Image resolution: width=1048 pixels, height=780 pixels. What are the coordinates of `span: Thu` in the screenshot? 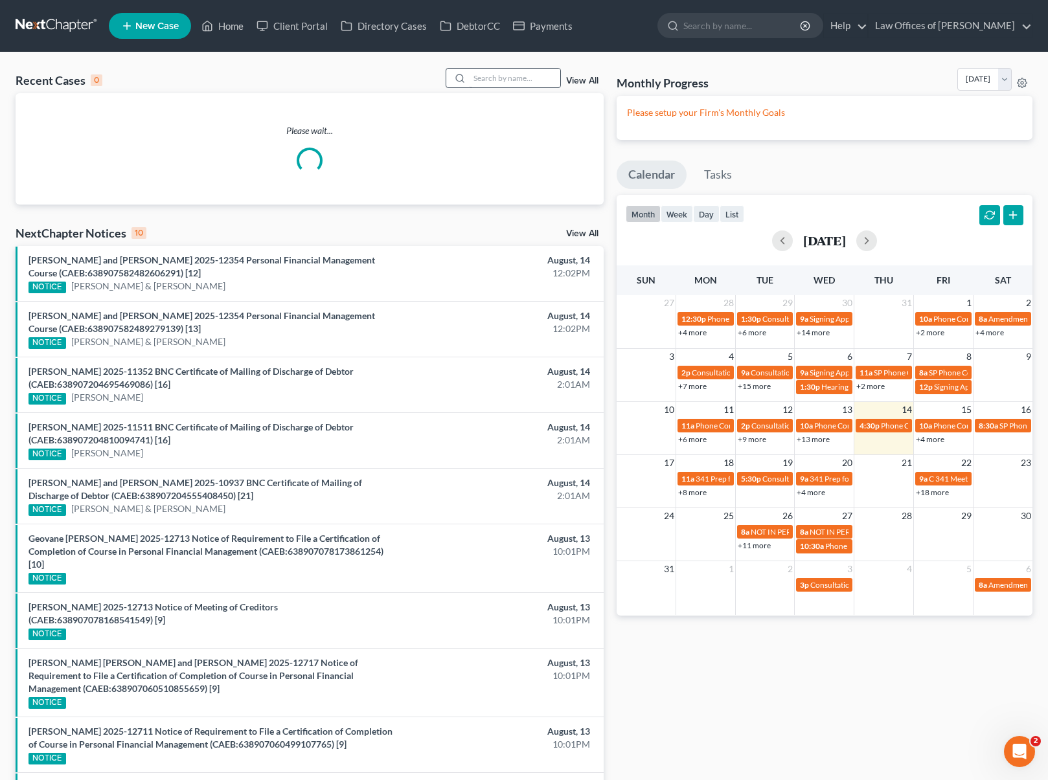 It's located at (883, 280).